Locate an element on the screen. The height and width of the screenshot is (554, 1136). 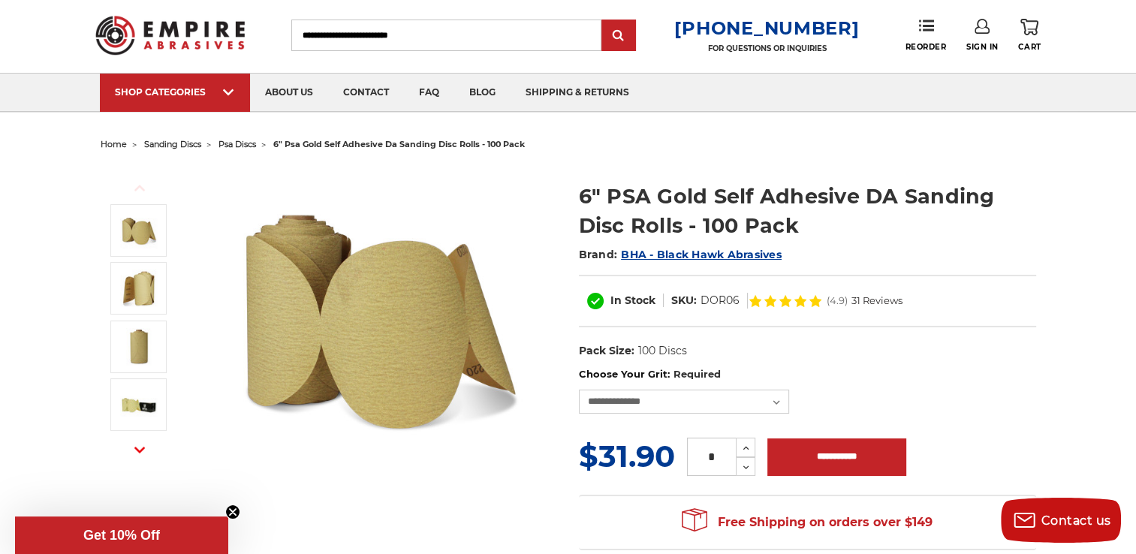
p: FOR QUESTIONS OR INQUIRIES is located at coordinates (767, 48).